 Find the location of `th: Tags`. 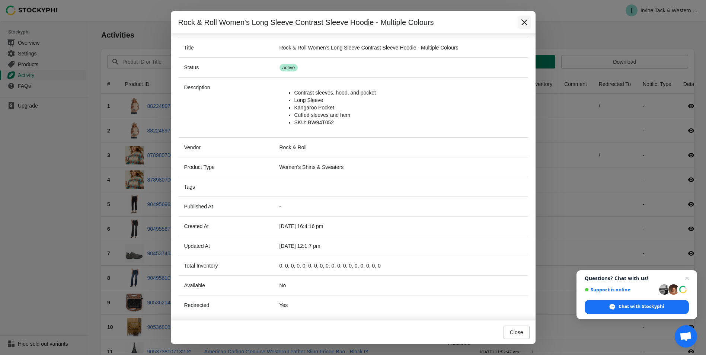

th: Tags is located at coordinates (226, 186).